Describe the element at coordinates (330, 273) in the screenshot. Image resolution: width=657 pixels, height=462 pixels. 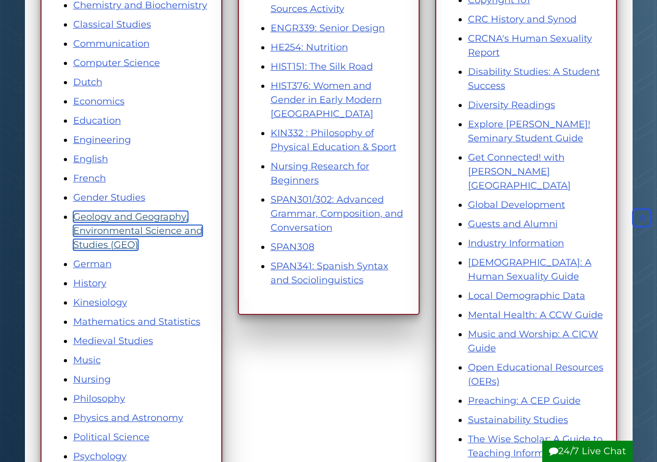
I see `a: SPAN341: Spanish Syntax and Sociolinguistics` at that location.